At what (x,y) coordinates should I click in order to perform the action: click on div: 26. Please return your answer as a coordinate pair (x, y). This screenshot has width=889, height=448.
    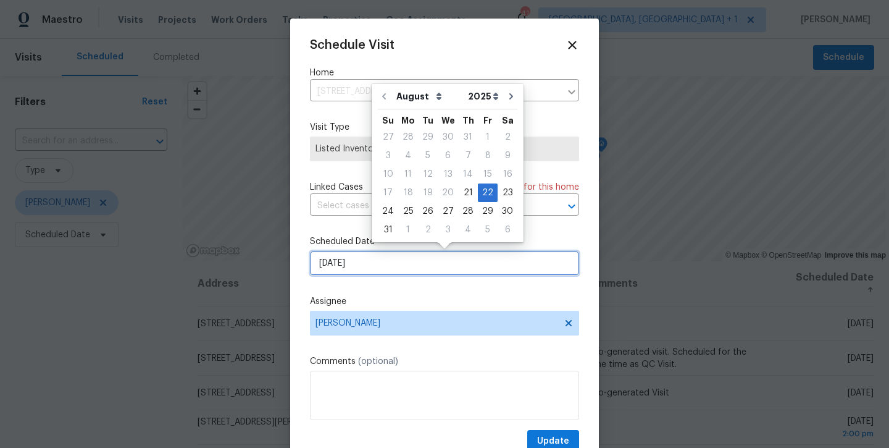
    Looking at the image, I should click on (428, 211).